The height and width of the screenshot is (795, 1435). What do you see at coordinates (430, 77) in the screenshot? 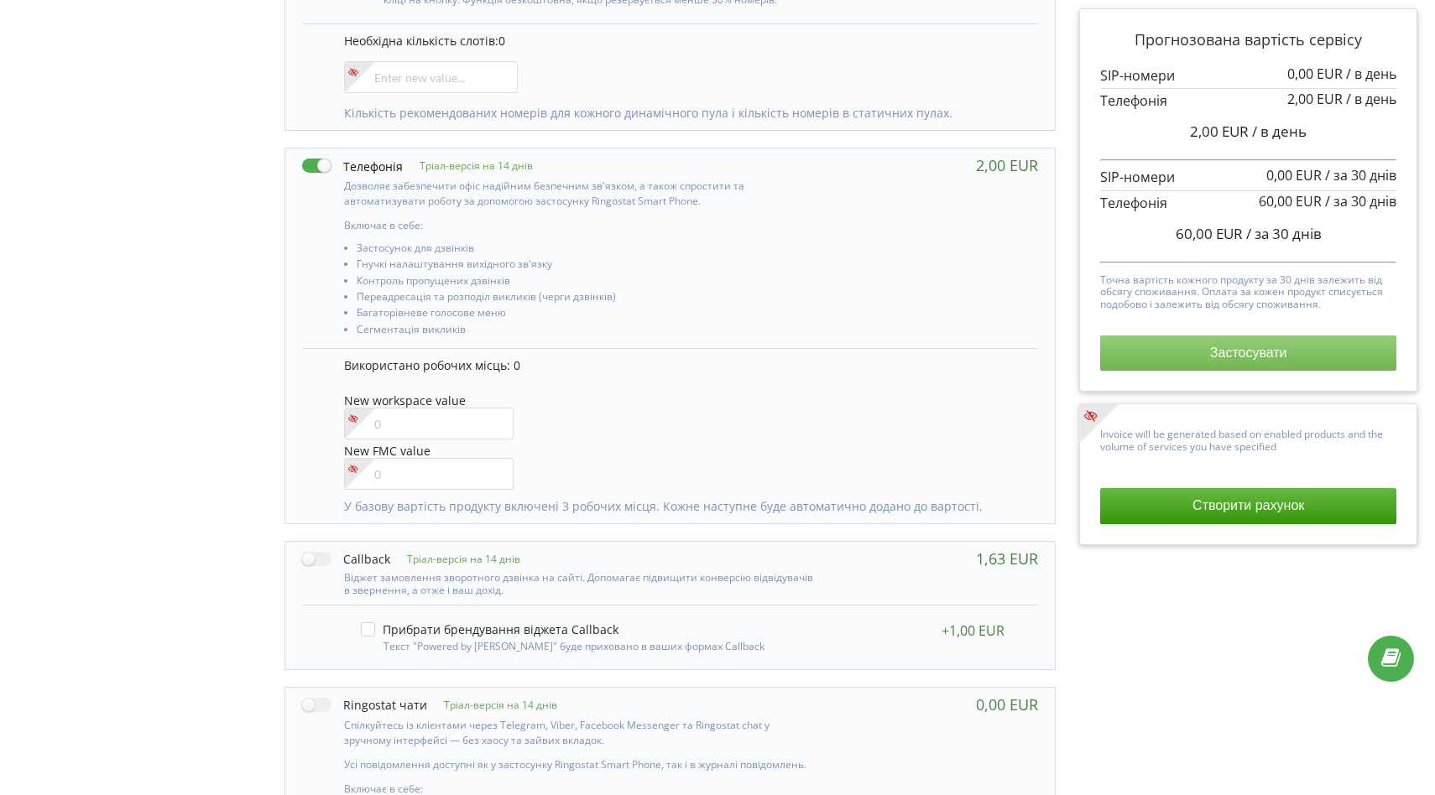
I see `input: Enter new value...` at bounding box center [430, 77].